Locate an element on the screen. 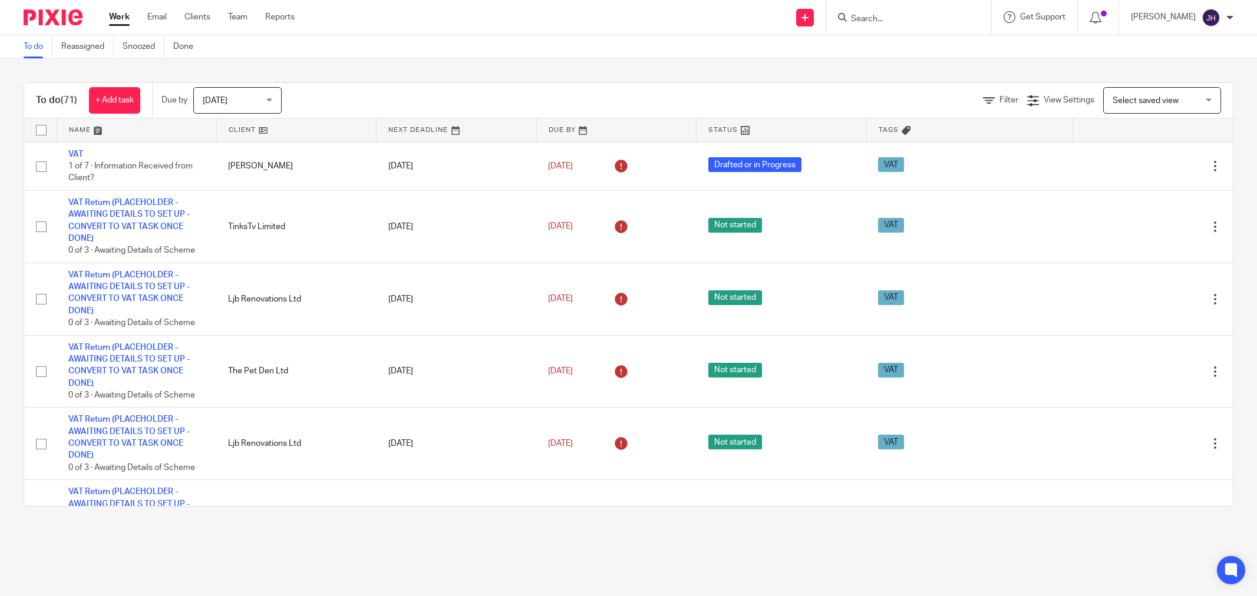  span: View Settings is located at coordinates (1069, 100).